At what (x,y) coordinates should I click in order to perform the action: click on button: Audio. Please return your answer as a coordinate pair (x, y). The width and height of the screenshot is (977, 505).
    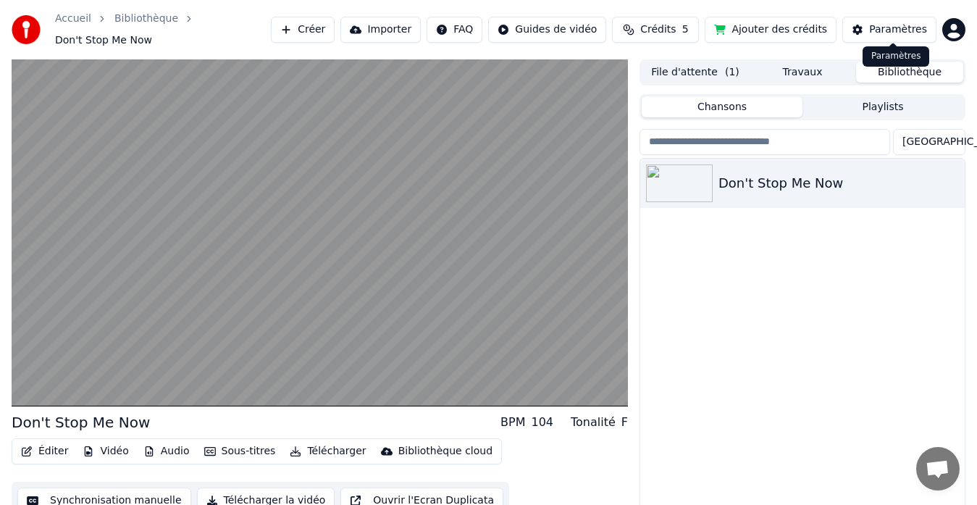
    Looking at the image, I should click on (167, 451).